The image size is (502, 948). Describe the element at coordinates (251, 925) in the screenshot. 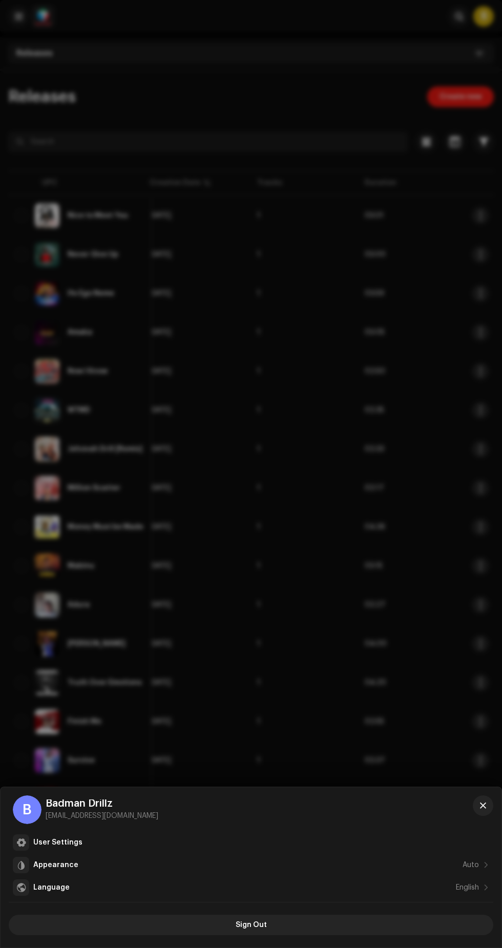

I see `button: Sign Out` at that location.